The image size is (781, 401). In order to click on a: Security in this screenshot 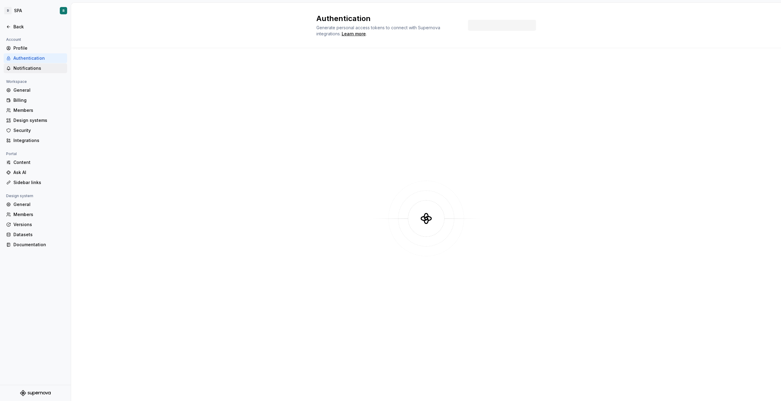, I will do `click(35, 131)`.